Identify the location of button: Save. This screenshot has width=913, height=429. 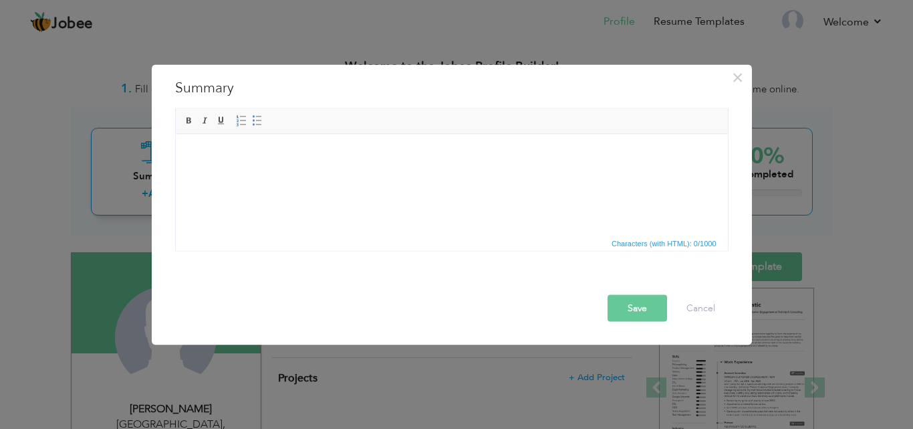
(637, 308).